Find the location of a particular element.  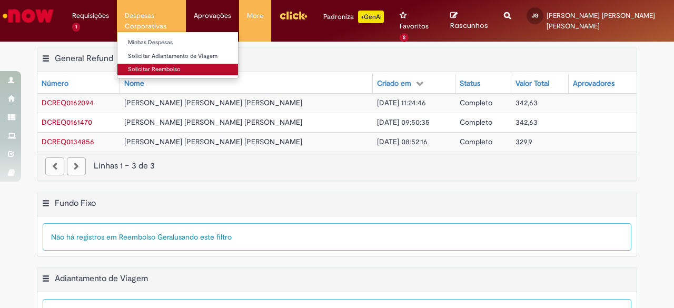

span: Despesas Corporativas is located at coordinates (152, 21).